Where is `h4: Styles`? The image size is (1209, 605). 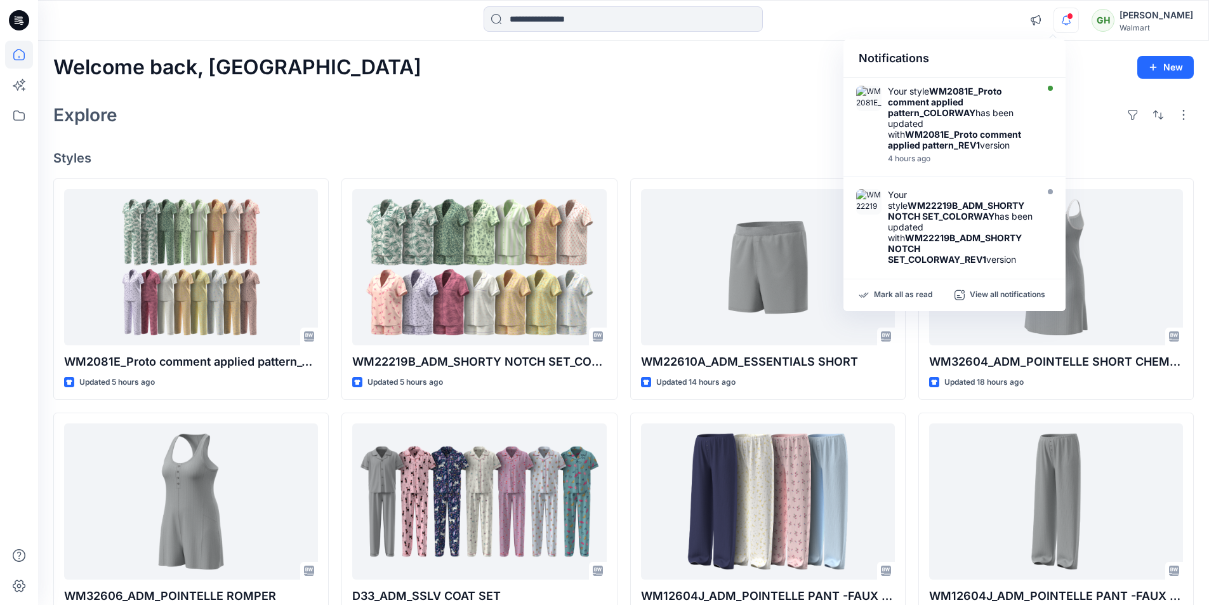 h4: Styles is located at coordinates (623, 158).